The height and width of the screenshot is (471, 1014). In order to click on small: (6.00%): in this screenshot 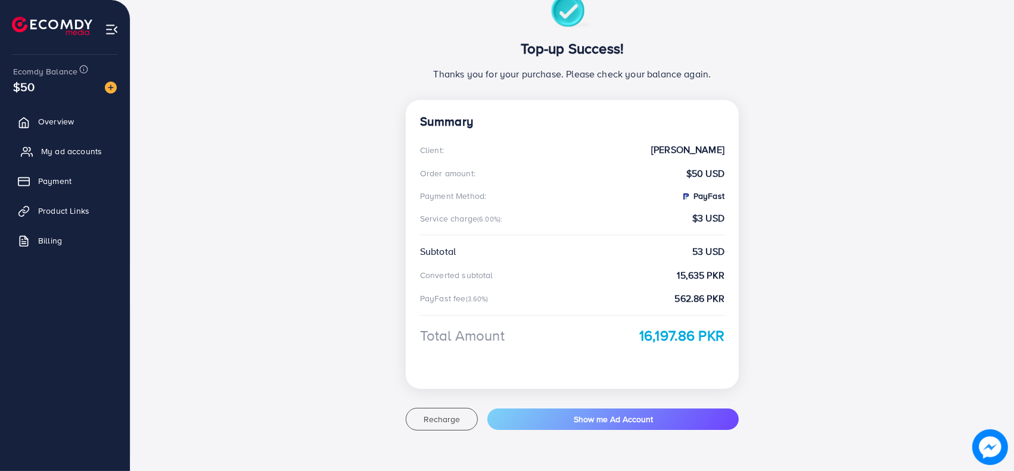, I will do `click(490, 219)`.